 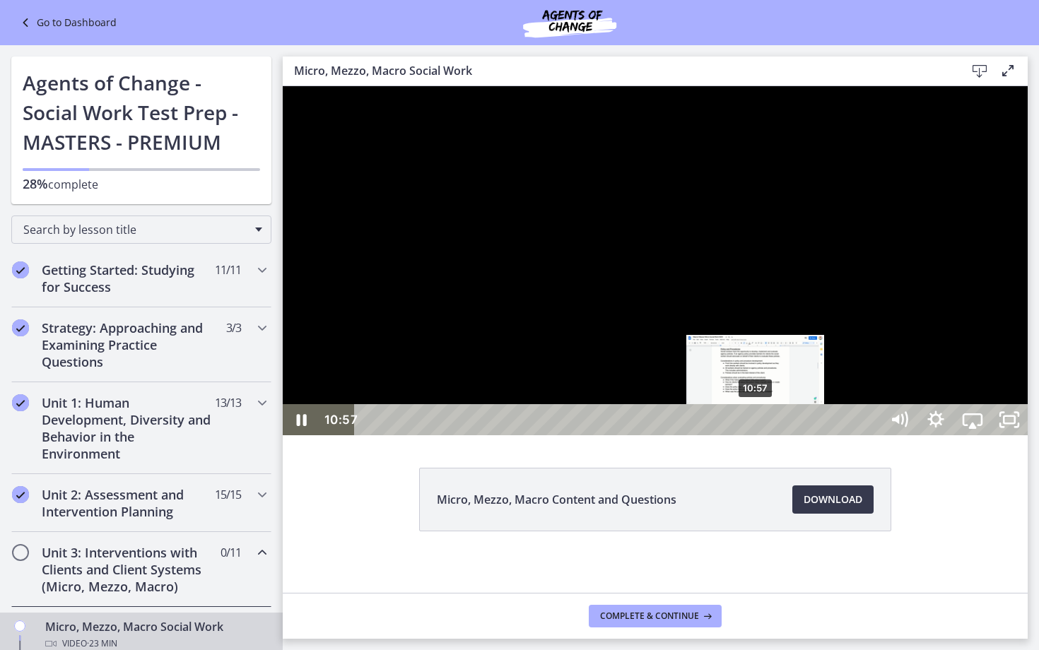 I want to click on h1: Agents of Change - Social Work Test Prep - MASTERS - PREMIUM, so click(x=141, y=112).